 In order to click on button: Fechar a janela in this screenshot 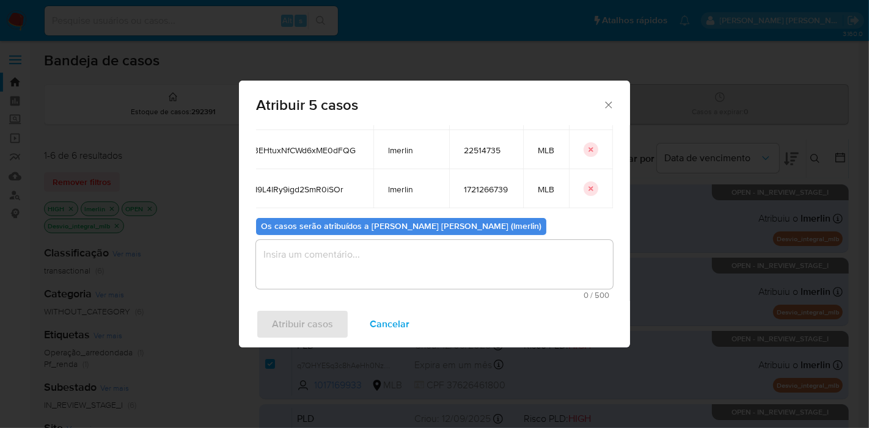, I will do `click(608, 105)`.